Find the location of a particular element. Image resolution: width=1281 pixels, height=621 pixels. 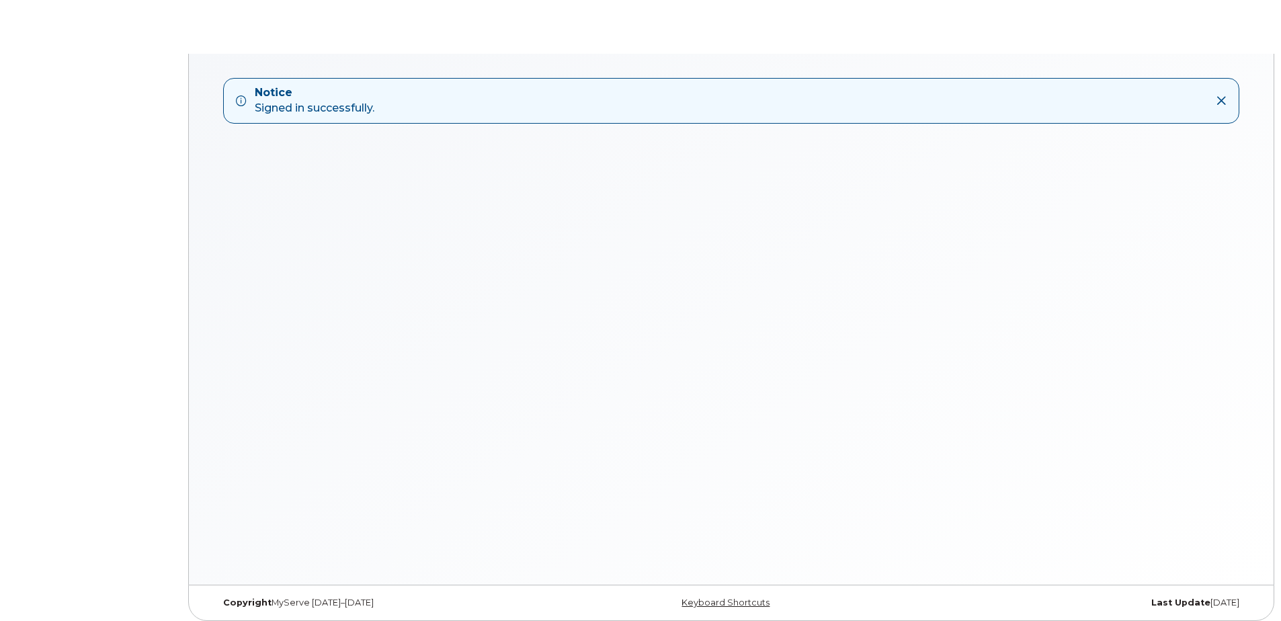

strong: Notice is located at coordinates (315, 93).